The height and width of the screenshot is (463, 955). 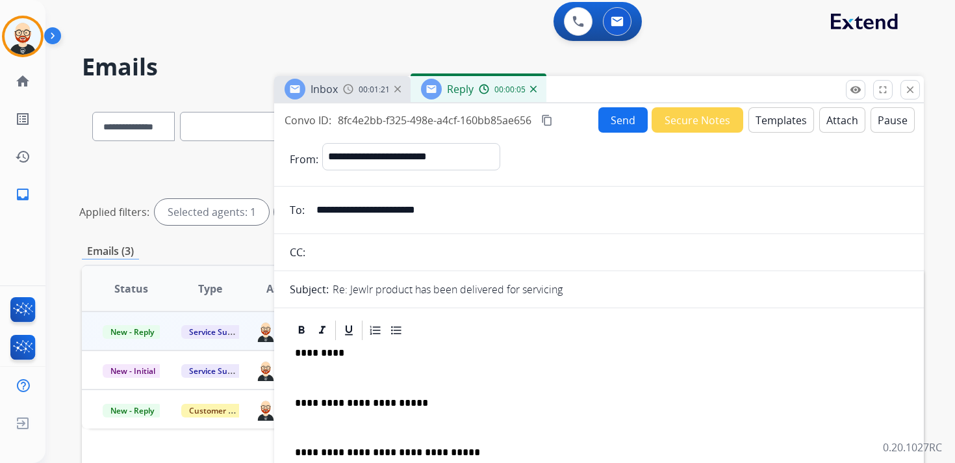 I want to click on p: Applied filters:, so click(x=114, y=212).